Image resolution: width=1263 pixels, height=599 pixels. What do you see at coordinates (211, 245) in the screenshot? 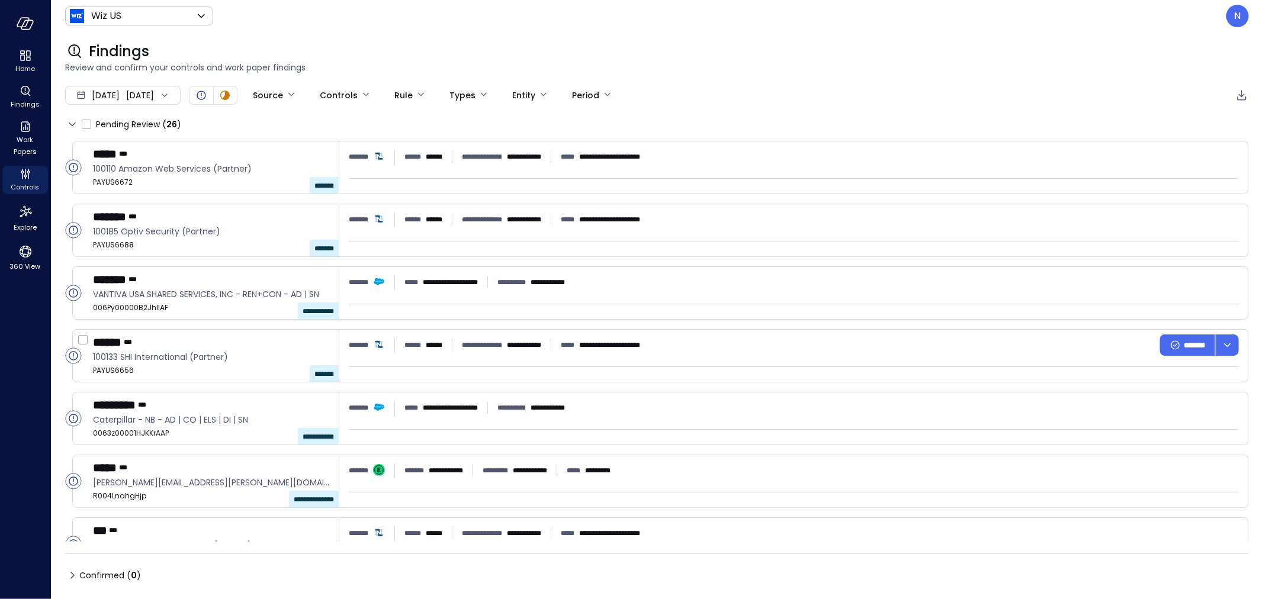
I see `span: PAYUS6688` at bounding box center [211, 245].